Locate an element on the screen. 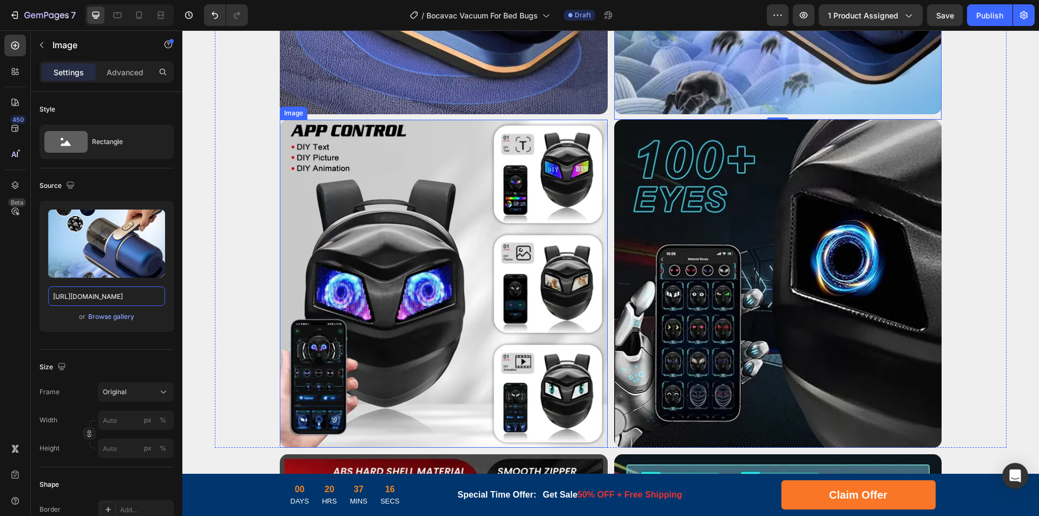  span: 50% OFF + Free Shipping is located at coordinates (447, 464).